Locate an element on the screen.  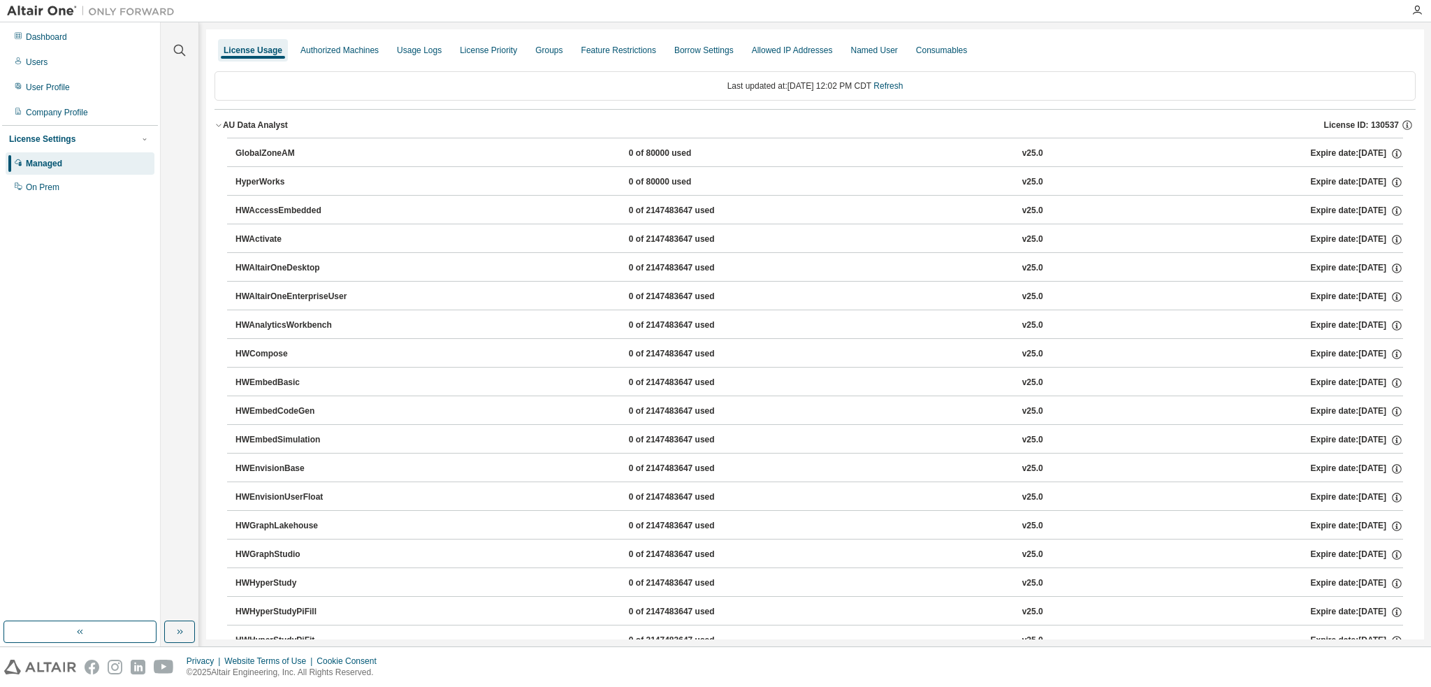
div: Users is located at coordinates (36, 62).